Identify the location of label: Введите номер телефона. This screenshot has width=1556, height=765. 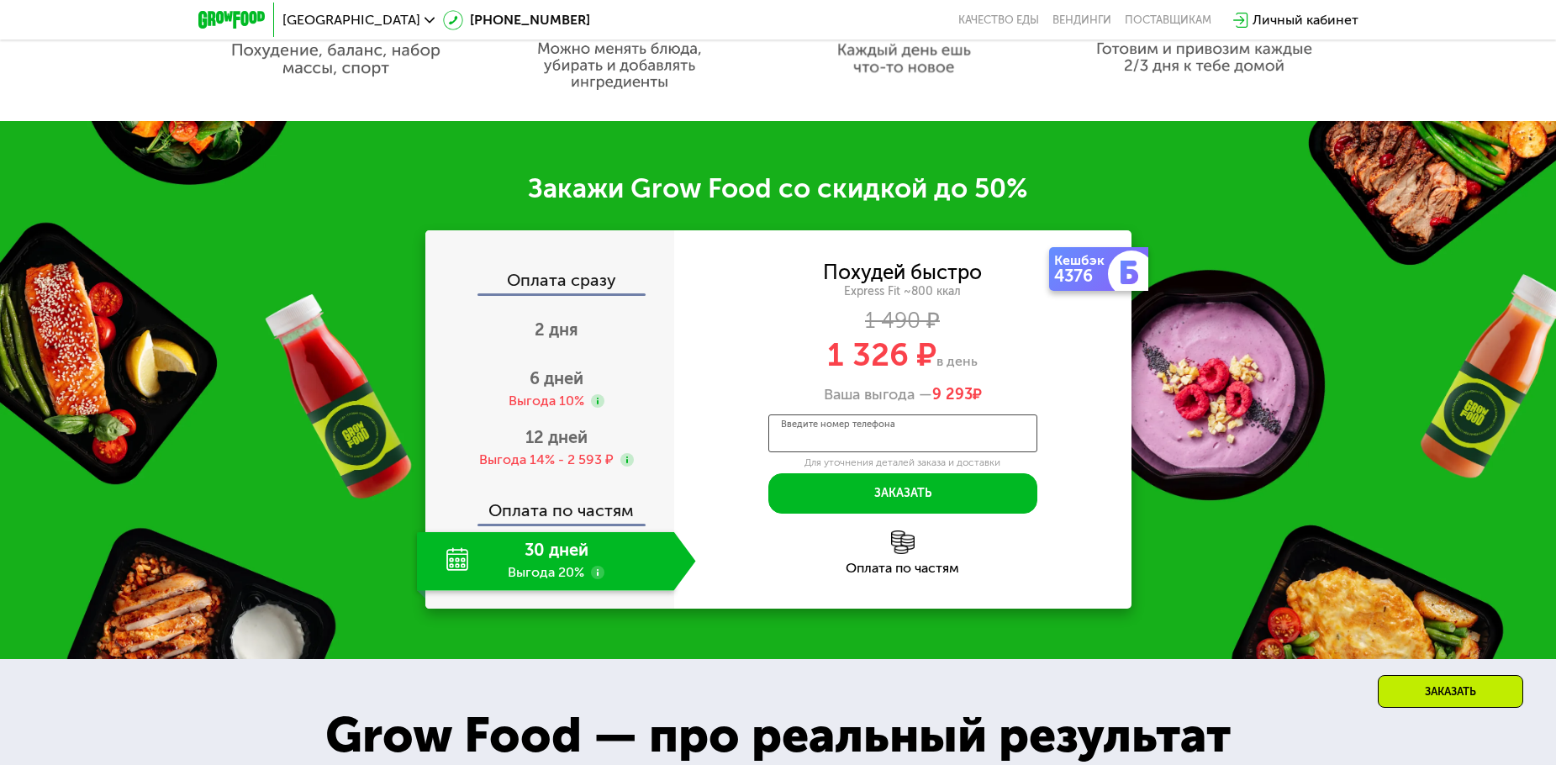
(838, 424).